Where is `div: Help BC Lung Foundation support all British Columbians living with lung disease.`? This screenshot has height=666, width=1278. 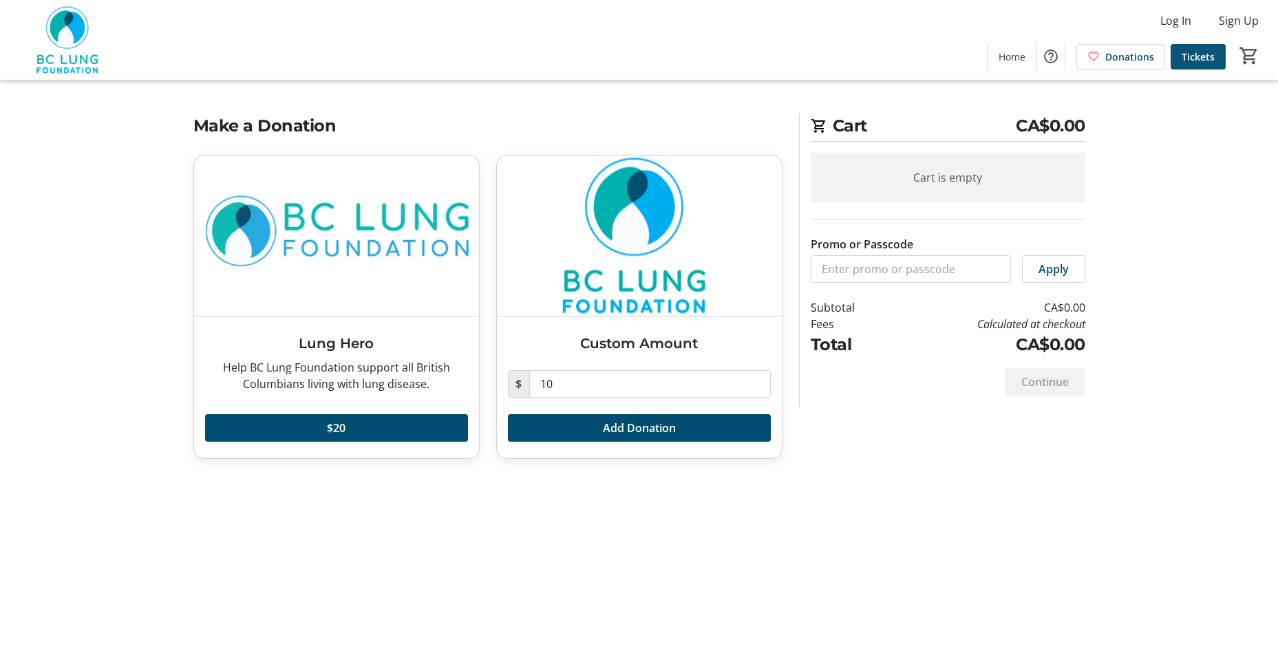 div: Help BC Lung Foundation support all British Columbians living with lung disease. is located at coordinates (337, 376).